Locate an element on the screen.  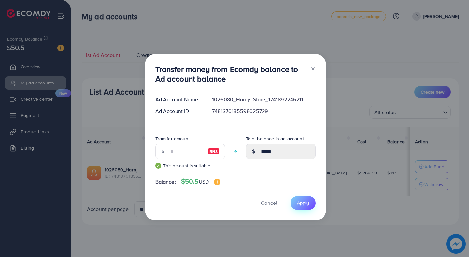
div: 1026080_Harrys Store_1741892246211 is located at coordinates (263, 99).